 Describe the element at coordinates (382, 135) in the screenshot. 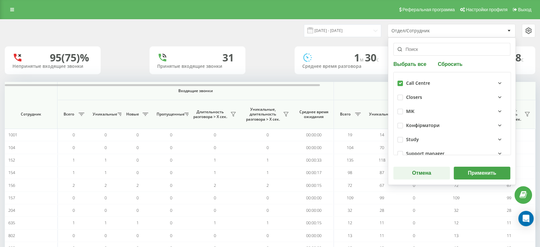

I see `span: 14` at that location.